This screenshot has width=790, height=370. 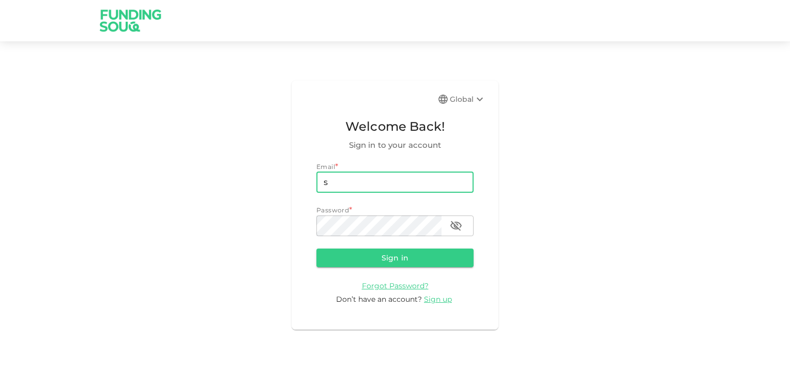 I want to click on a: Forgot Password?, so click(x=395, y=285).